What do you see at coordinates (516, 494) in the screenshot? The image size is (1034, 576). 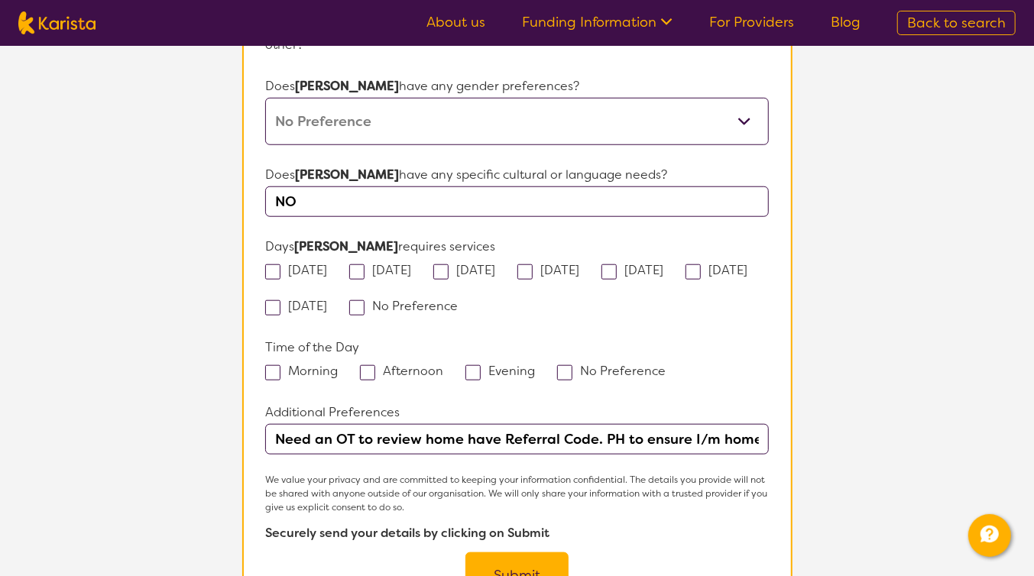 I see `p: We value your privacy and are committed to keeping your information confidential. The details you...` at bounding box center [516, 494].